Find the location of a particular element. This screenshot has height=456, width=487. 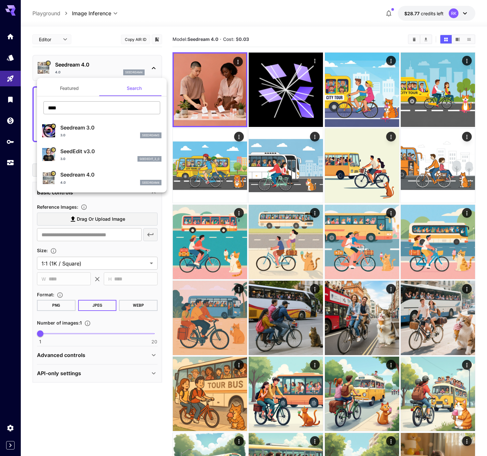

p: Seedream 4.0 is located at coordinates (111, 174).